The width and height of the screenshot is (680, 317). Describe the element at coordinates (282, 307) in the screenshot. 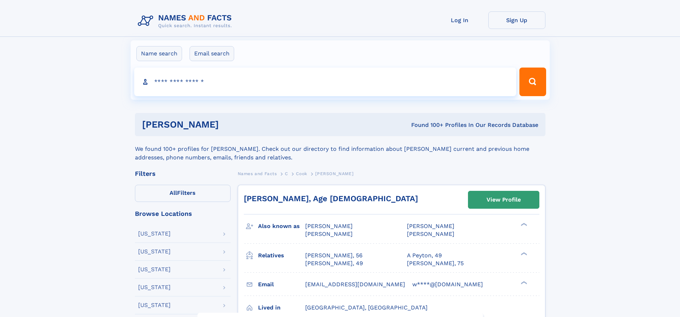

I see `h3: Lived in` at that location.